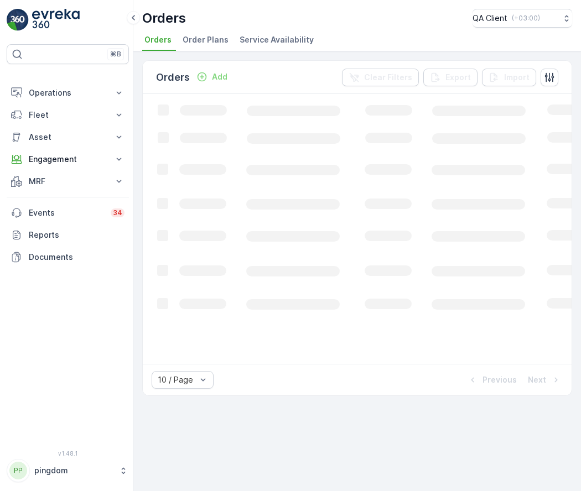  I want to click on span: v 1.48.1, so click(67, 454).